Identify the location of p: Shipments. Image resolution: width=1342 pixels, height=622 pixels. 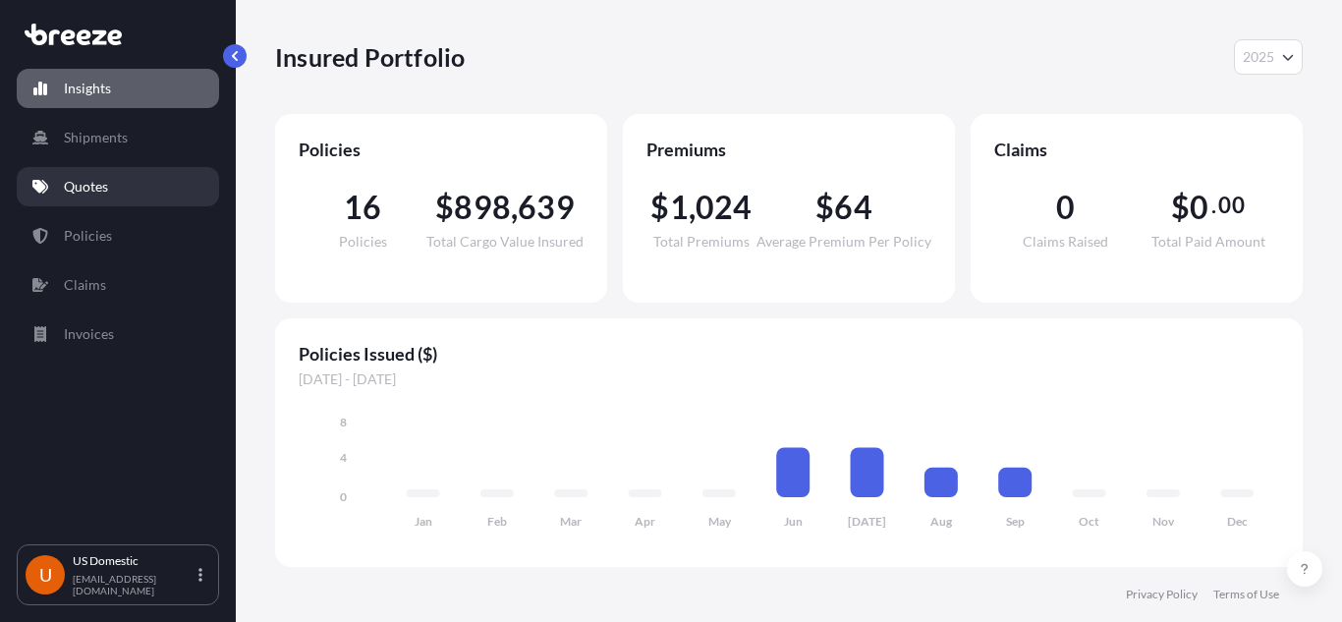
(95, 137).